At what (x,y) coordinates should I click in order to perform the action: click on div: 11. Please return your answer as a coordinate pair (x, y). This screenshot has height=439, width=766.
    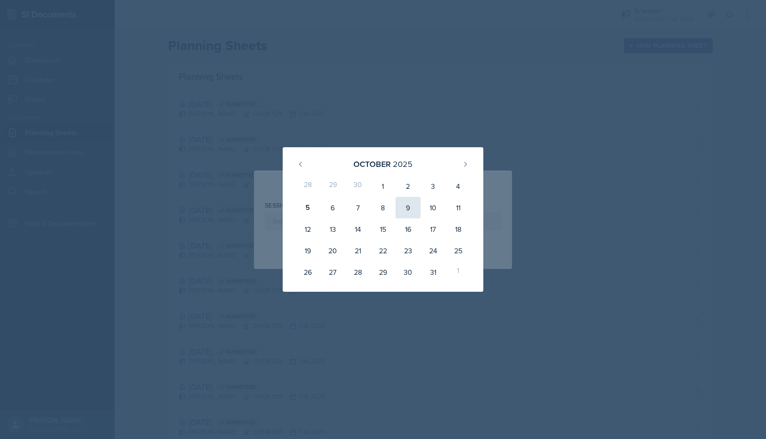
    Looking at the image, I should click on (458, 208).